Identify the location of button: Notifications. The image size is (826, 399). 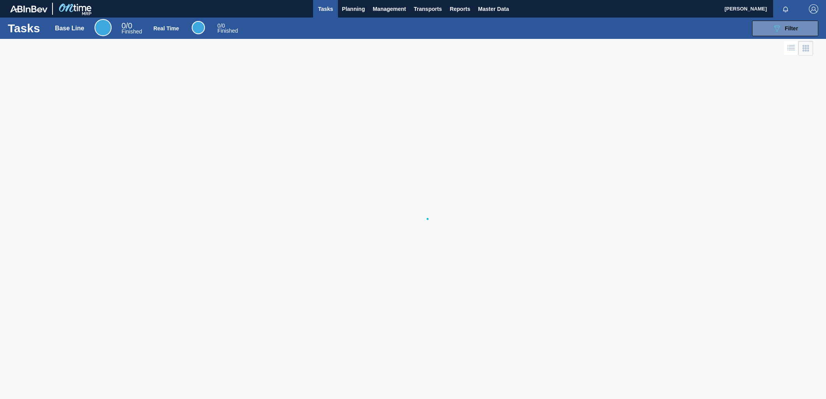
(785, 9).